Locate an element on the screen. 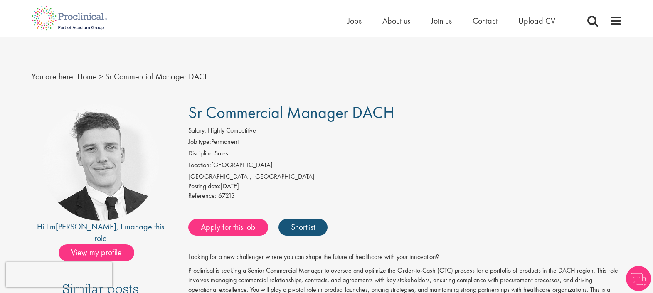 The image size is (653, 293). li: Permanent is located at coordinates (405, 143).